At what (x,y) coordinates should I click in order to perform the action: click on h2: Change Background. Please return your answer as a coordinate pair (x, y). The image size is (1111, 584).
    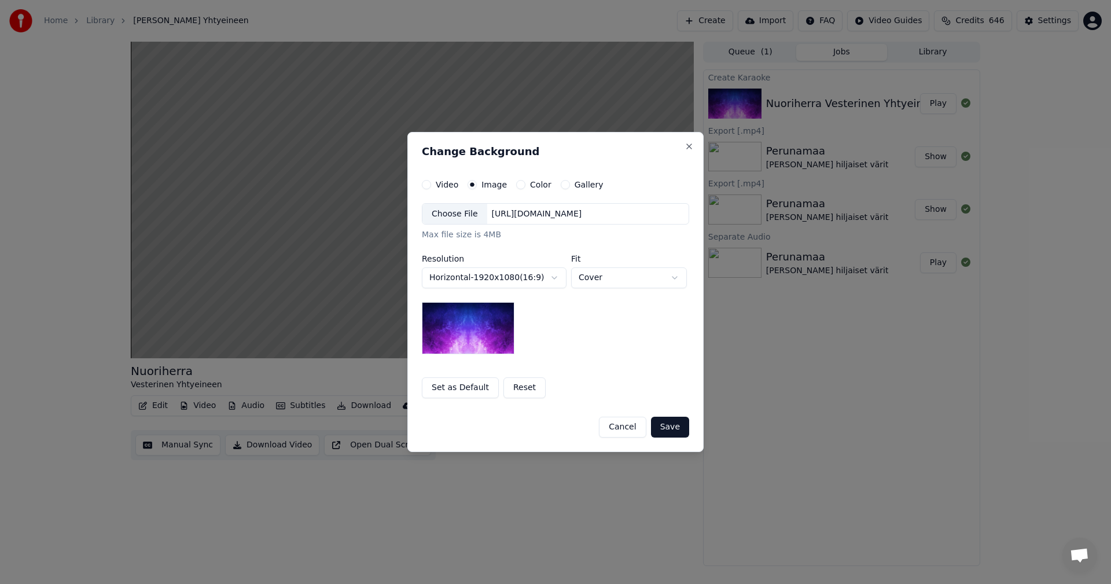
    Looking at the image, I should click on (556, 152).